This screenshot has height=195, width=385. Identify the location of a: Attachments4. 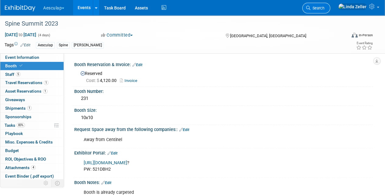
(32, 168).